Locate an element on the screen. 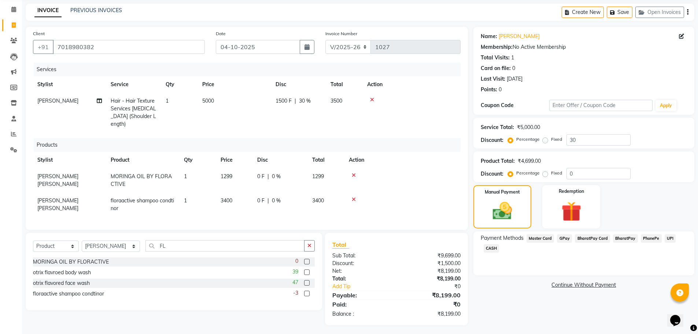 This screenshot has width=698, height=334. div: Balance : is located at coordinates (362, 314).